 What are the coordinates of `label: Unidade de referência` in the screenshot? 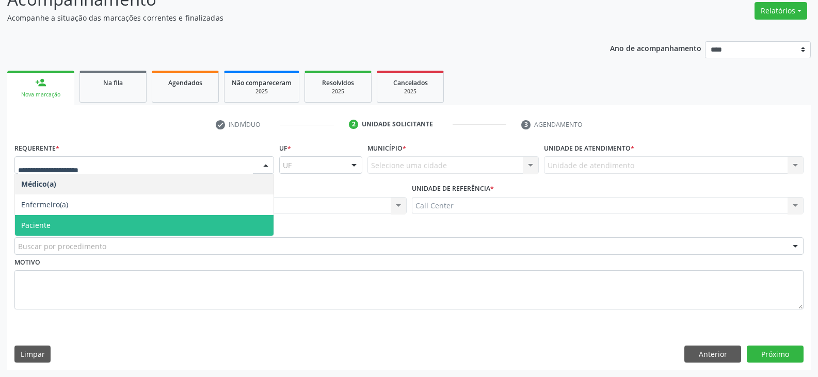 It's located at (453, 189).